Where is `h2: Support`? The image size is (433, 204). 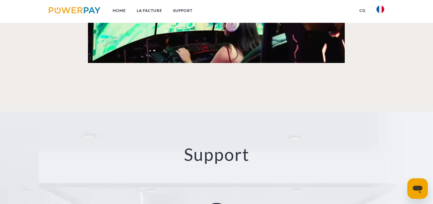
h2: Support is located at coordinates (216, 154).